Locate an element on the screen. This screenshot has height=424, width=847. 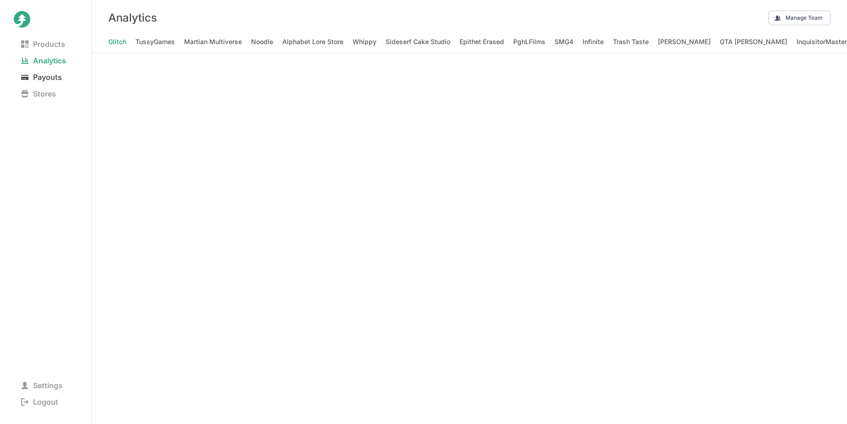
span: Glitch is located at coordinates (117, 42).